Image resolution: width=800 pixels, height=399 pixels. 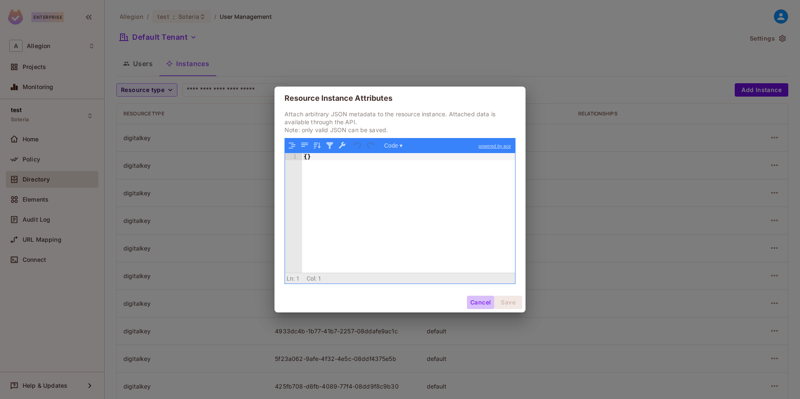 I want to click on button: Compact JSON data, remove all whitespaces (Ctrl+Shift+I), so click(x=305, y=146).